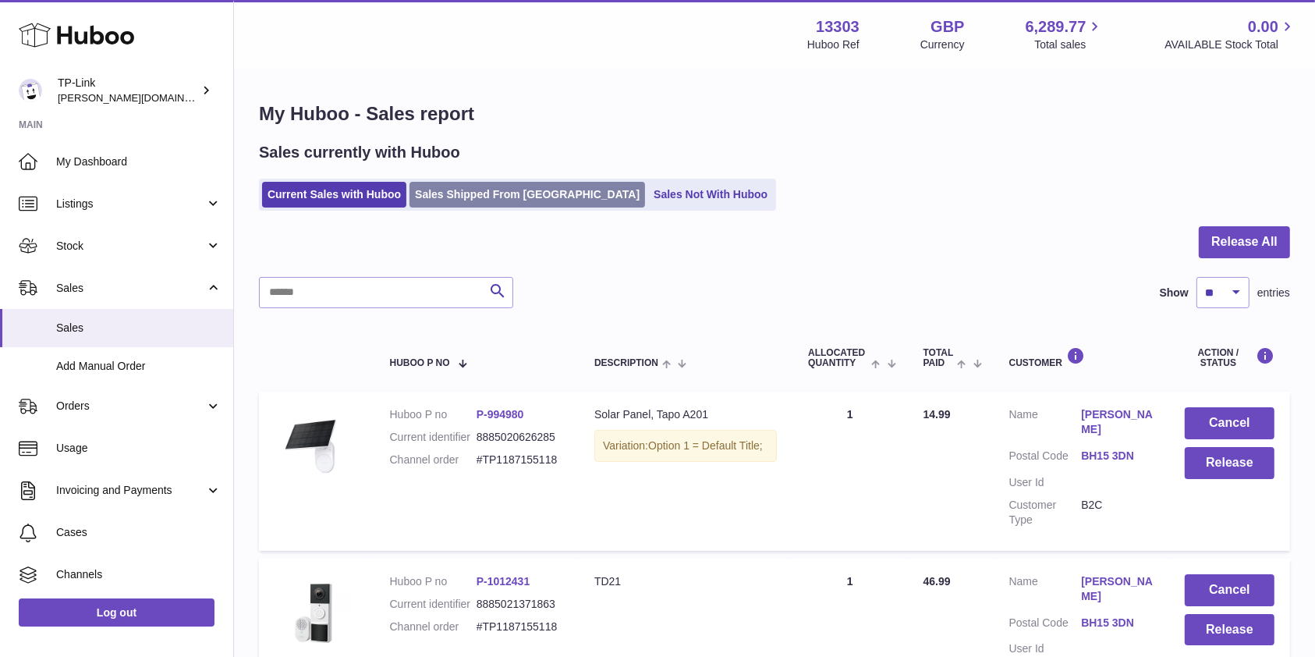  I want to click on dd: B2C, so click(1117, 512).